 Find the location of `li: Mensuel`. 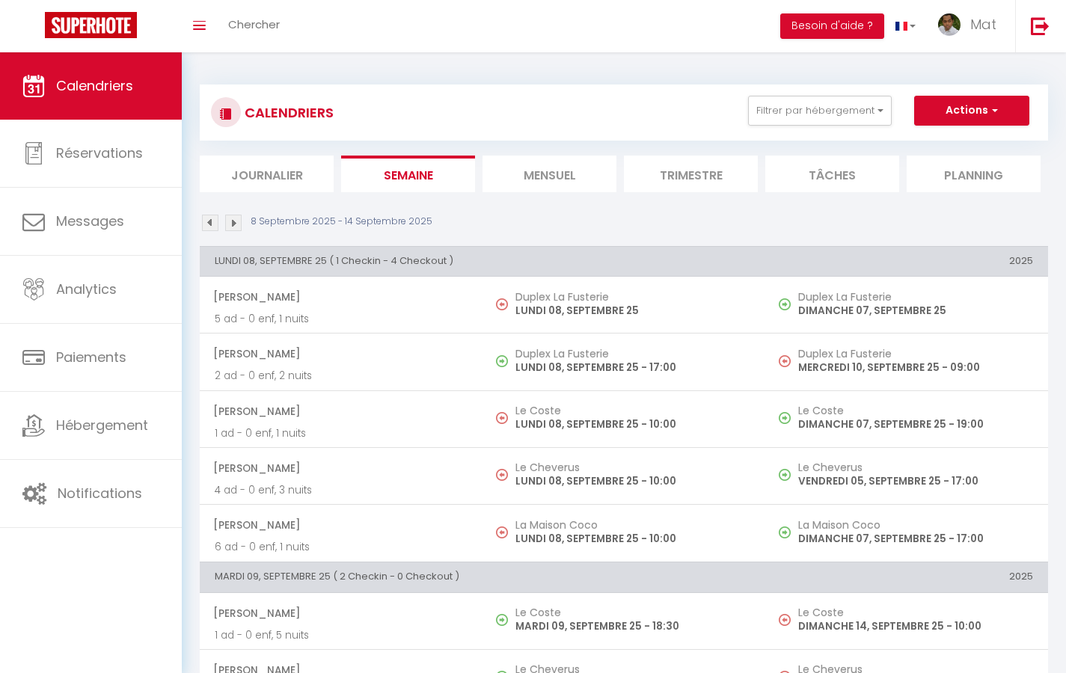

li: Mensuel is located at coordinates (549, 174).